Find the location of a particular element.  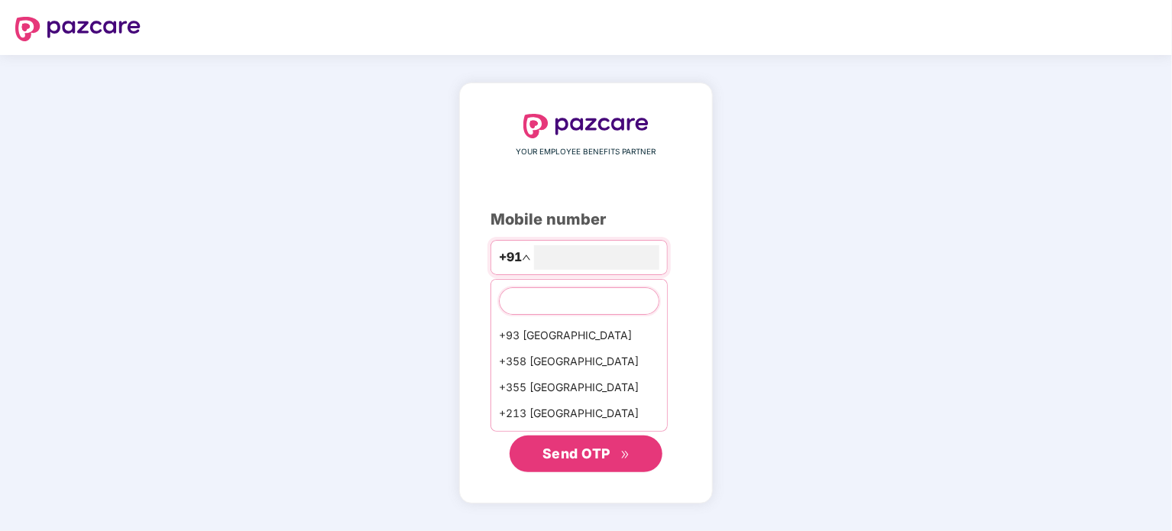

span: YOUR EMPLOYEE BENEFITS PARTNER is located at coordinates (586, 152).